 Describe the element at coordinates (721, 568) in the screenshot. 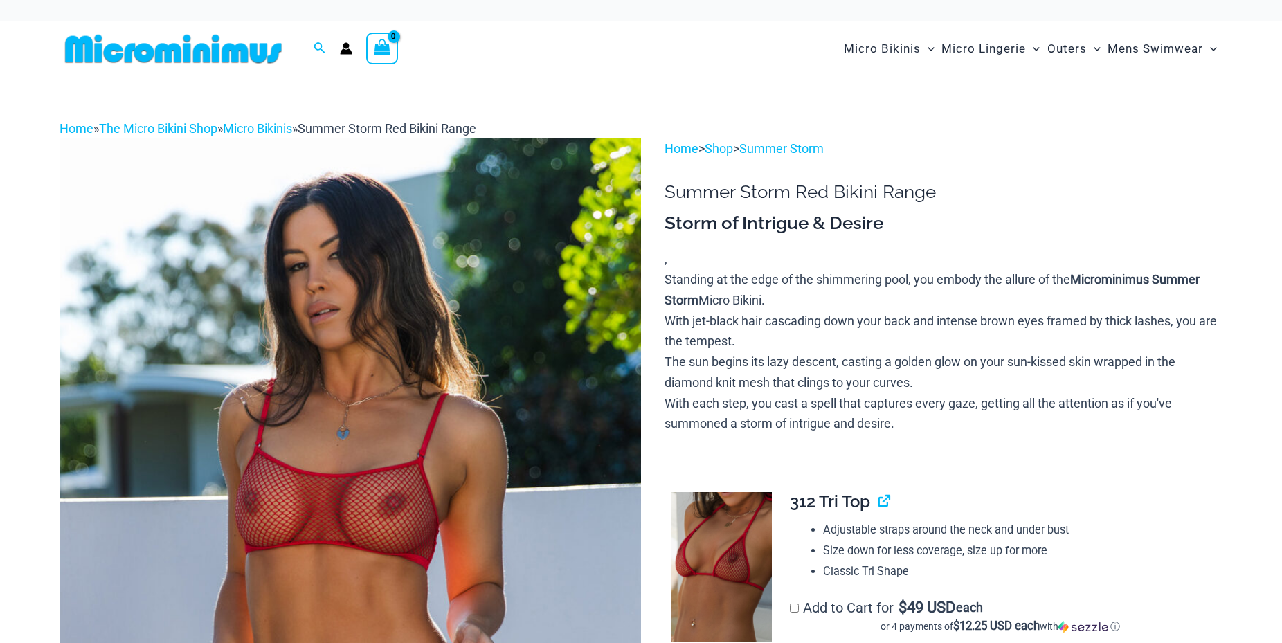

I see `a: Summer Storm Red 312 Tri Top` at that location.